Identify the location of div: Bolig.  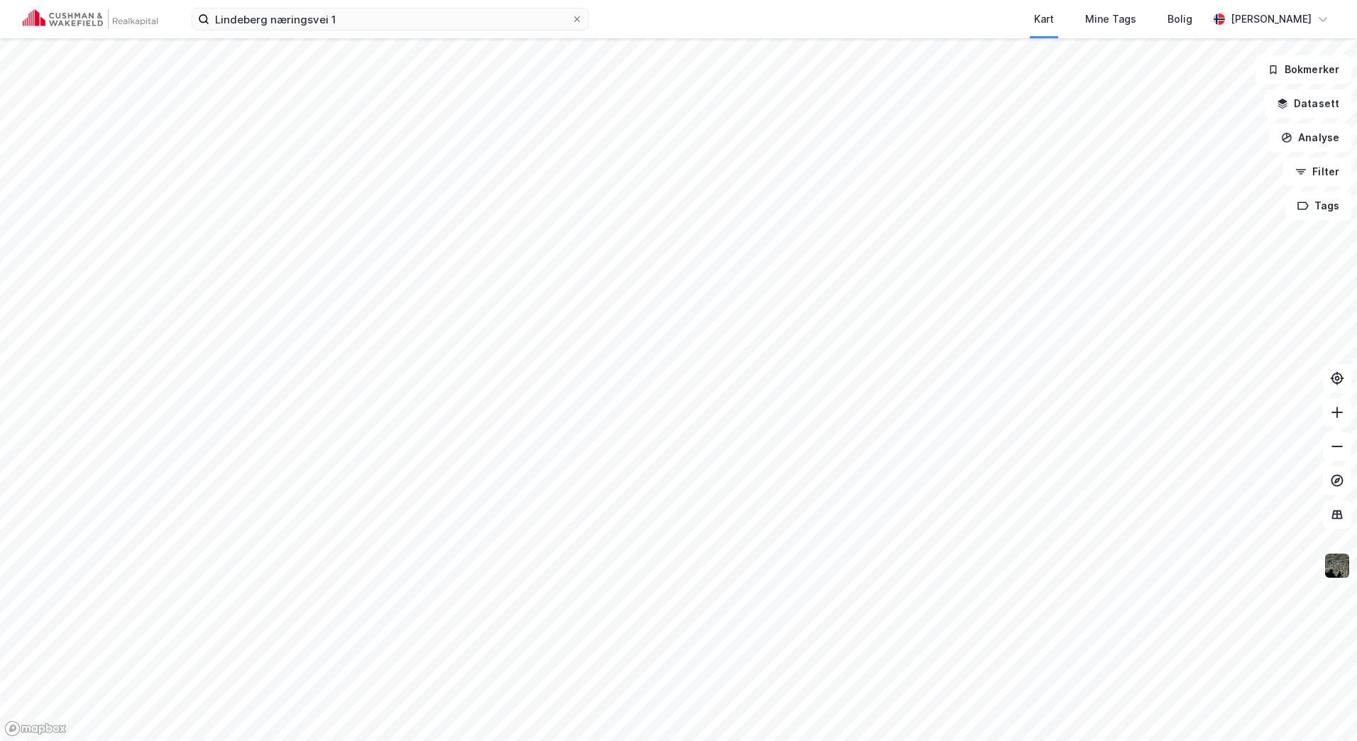
(1179, 19).